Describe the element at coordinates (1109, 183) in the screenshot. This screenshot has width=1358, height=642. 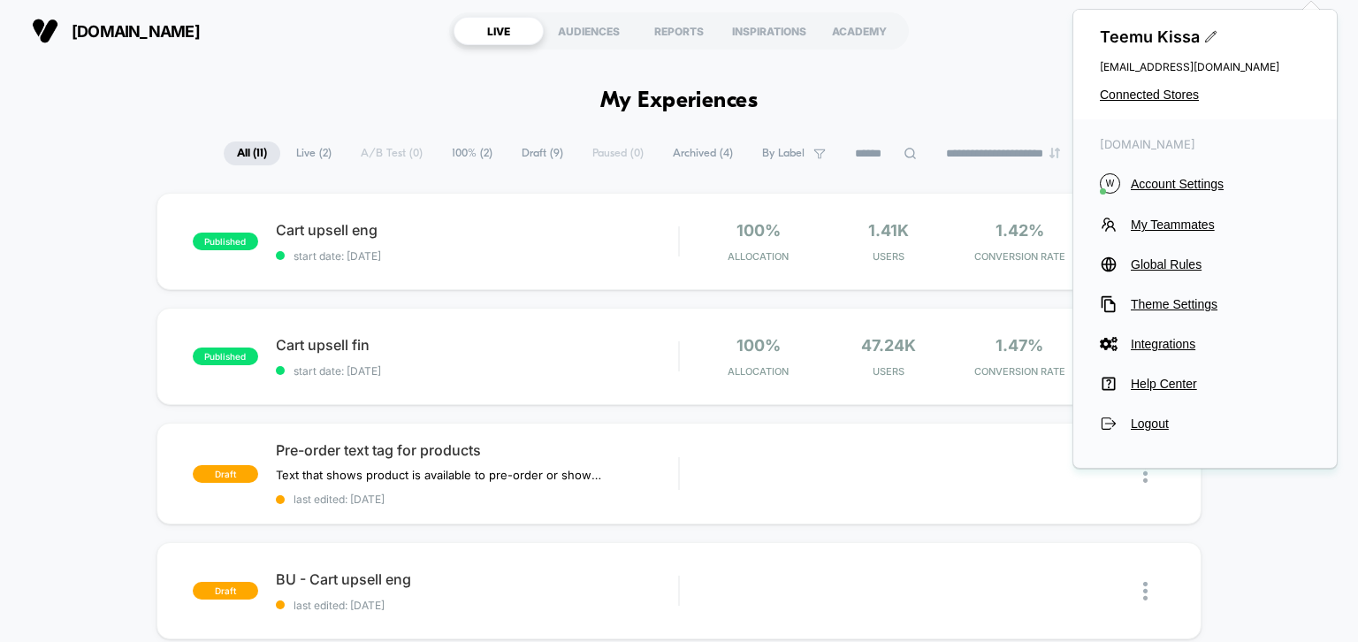
I see `i: W` at that location.